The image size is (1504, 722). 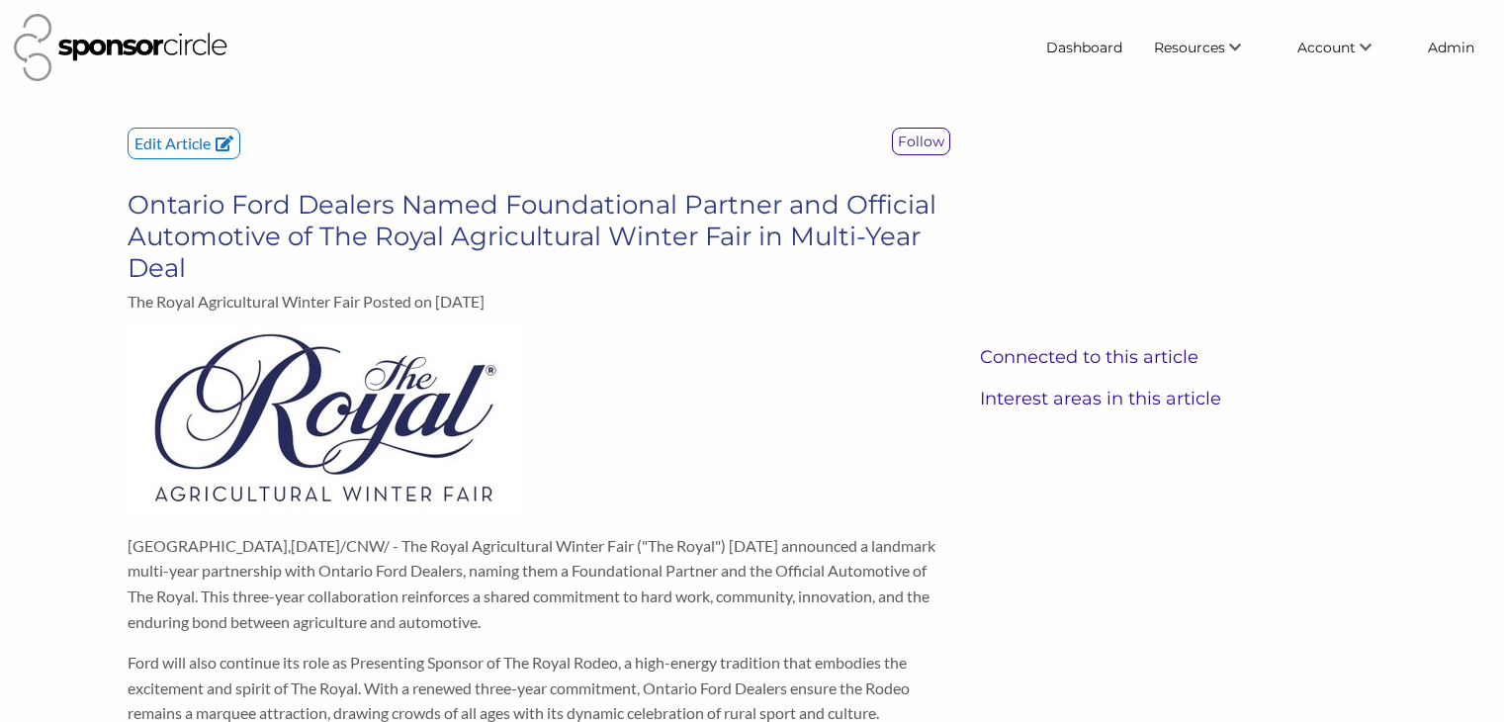 I want to click on h3: Connected to this article, so click(x=1178, y=357).